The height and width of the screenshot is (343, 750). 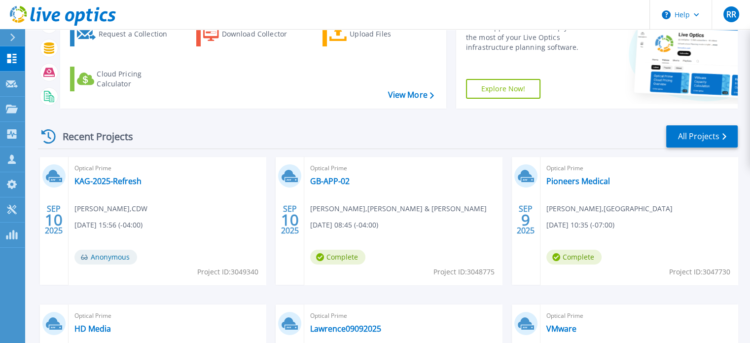 What do you see at coordinates (578, 181) in the screenshot?
I see `a: Pioneers Medical` at bounding box center [578, 181].